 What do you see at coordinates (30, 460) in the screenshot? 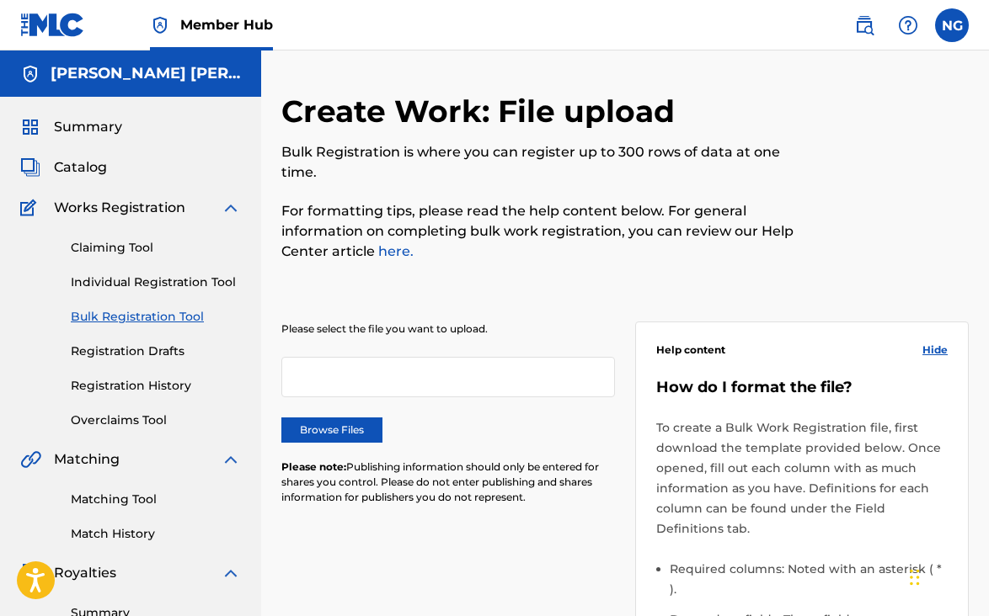
I see `img: Matching` at bounding box center [30, 460].